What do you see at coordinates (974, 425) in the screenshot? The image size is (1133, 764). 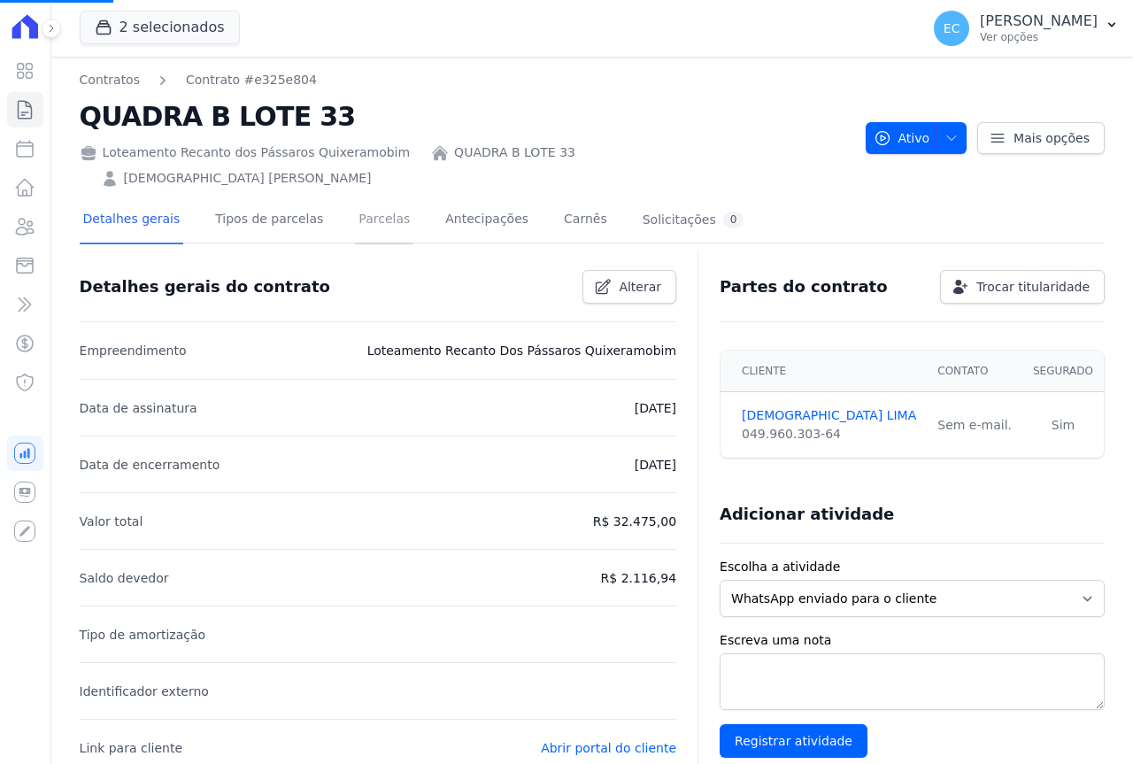 I see `td: Sem e-mail.` at bounding box center [974, 425].